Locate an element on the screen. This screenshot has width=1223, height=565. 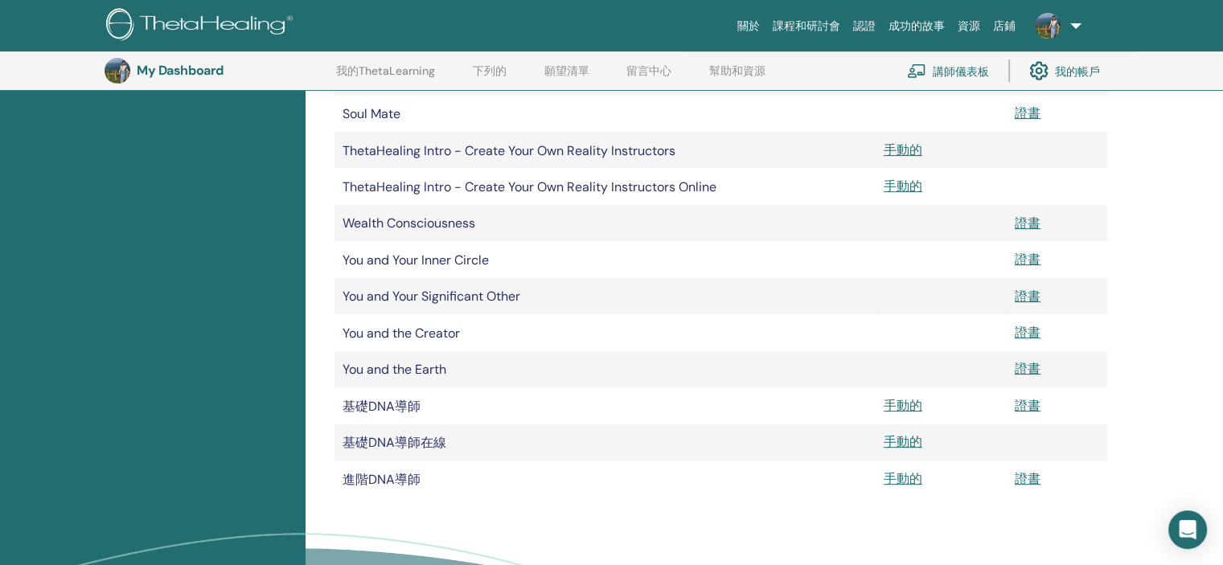
font: Soul Mate is located at coordinates (372, 113).